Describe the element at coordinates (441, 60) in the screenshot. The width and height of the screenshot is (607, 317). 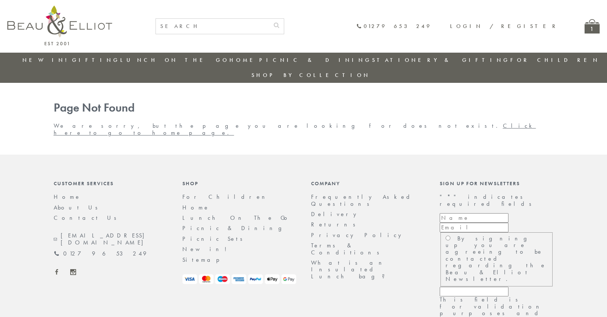
I see `a: Stationery & Gifting` at that location.